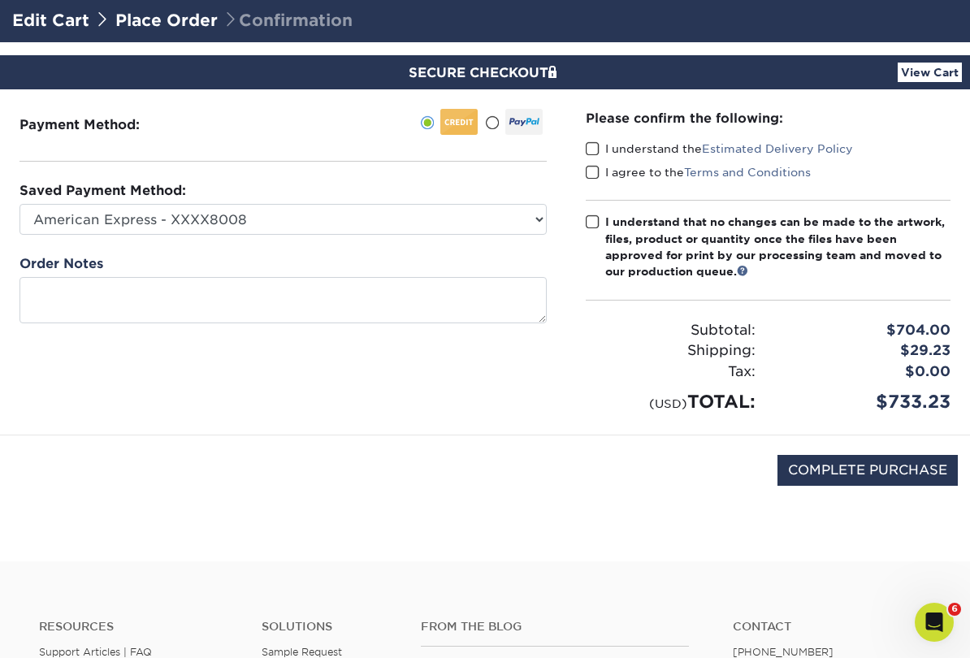 The height and width of the screenshot is (658, 970). Describe the element at coordinates (865, 372) in the screenshot. I see `div: $0.00` at that location.